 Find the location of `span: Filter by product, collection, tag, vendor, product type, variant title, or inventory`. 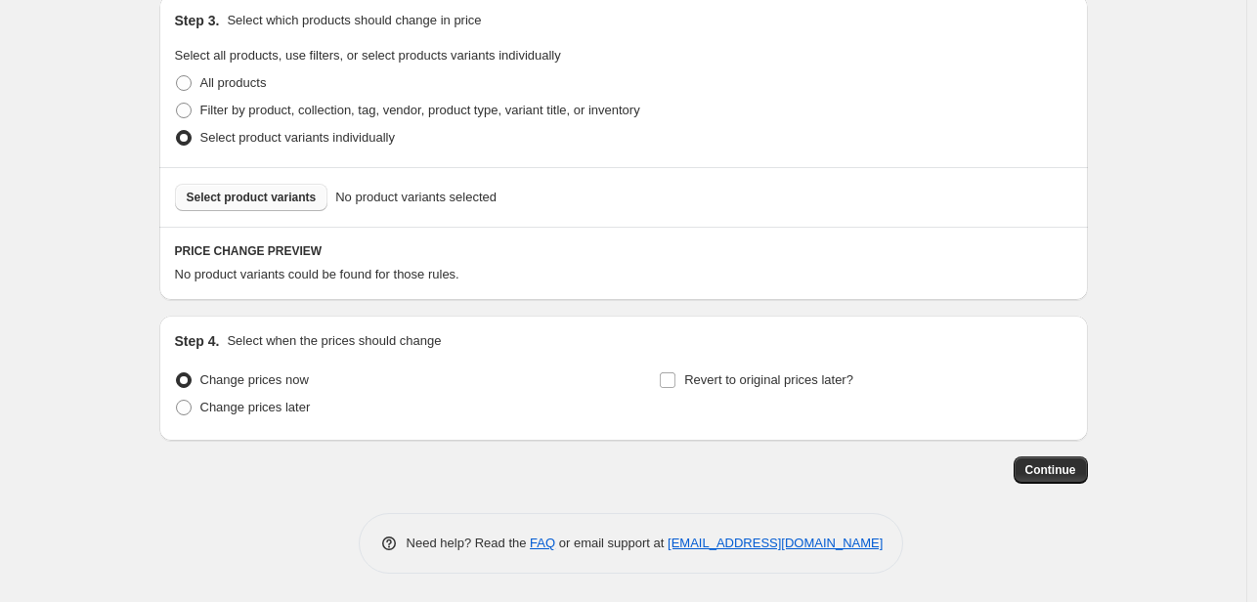

span: Filter by product, collection, tag, vendor, product type, variant title, or inventory is located at coordinates (420, 109).